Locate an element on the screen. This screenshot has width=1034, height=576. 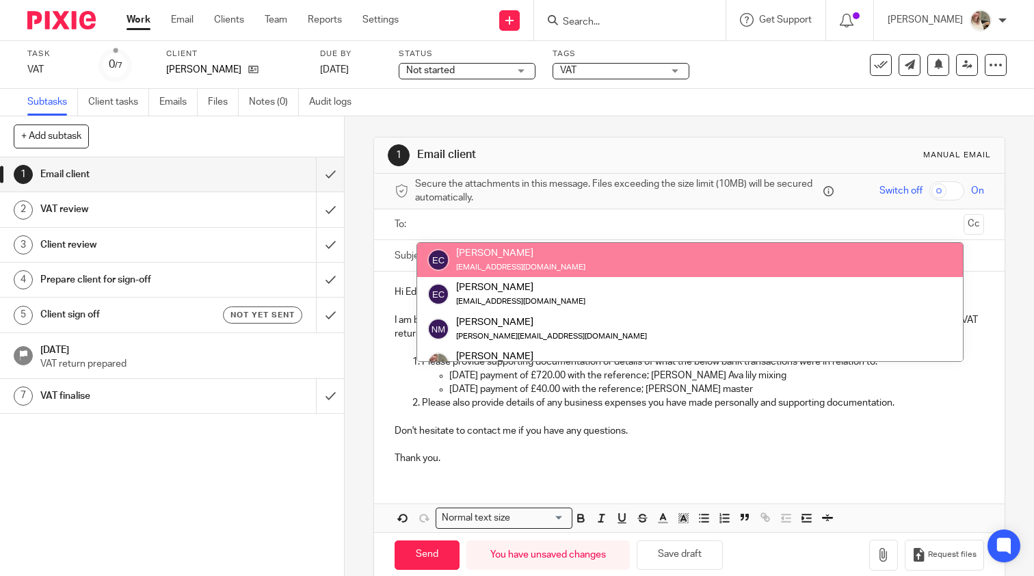
img: Pixie is located at coordinates (62, 20).